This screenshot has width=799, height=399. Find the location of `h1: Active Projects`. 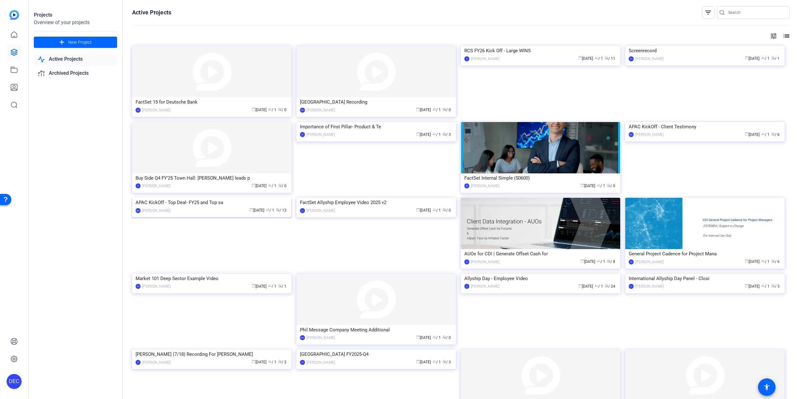

h1: Active Projects is located at coordinates (152, 13).